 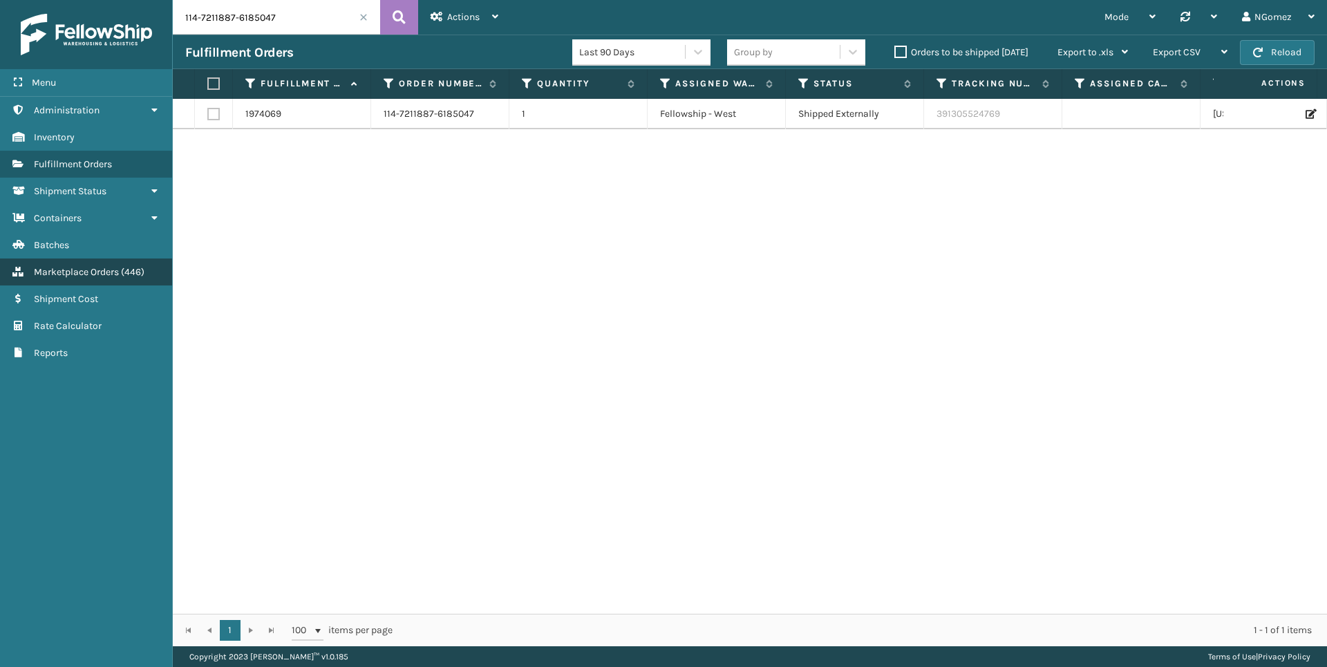 What do you see at coordinates (86, 35) in the screenshot?
I see `img: logo` at bounding box center [86, 35].